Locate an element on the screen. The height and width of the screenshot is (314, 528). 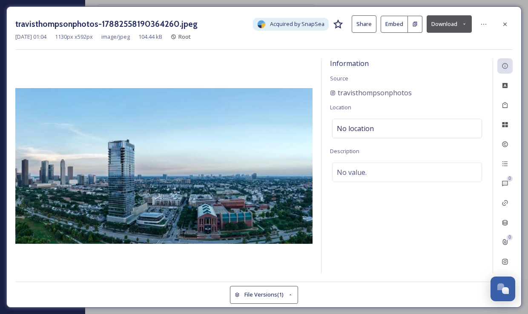
span: Acquired by SnapSea is located at coordinates (297, 24).